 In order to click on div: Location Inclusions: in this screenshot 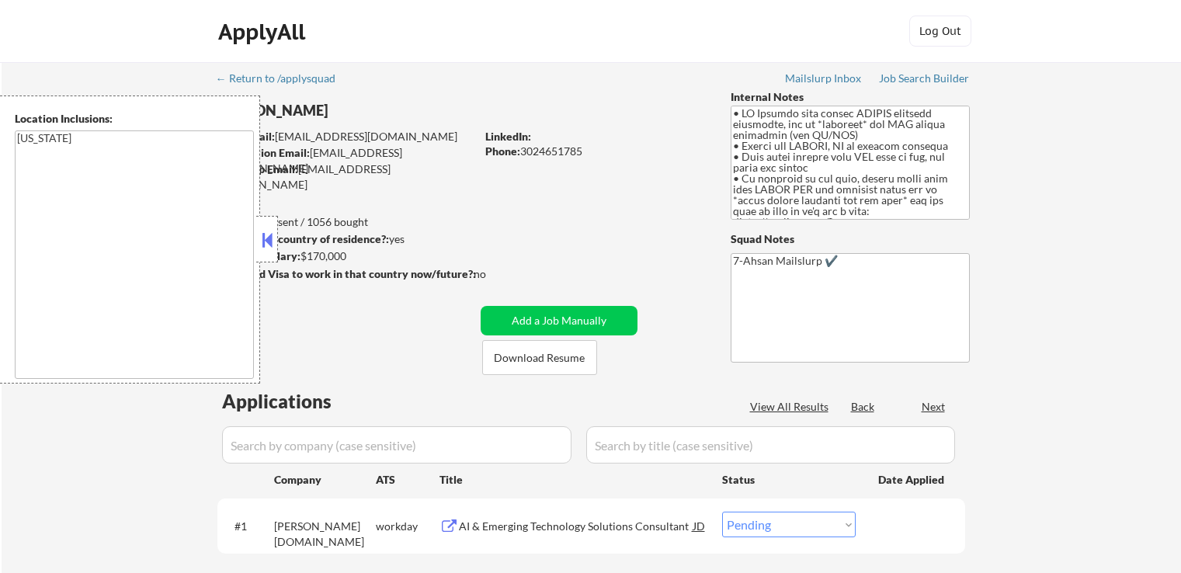, I will do `click(134, 119)`.